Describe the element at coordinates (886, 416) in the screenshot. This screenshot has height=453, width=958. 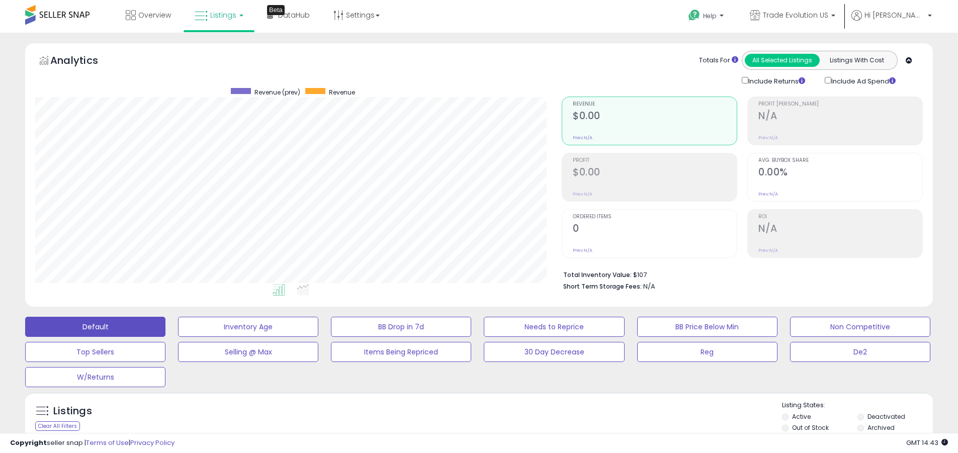
I see `label: Deactivated` at that location.